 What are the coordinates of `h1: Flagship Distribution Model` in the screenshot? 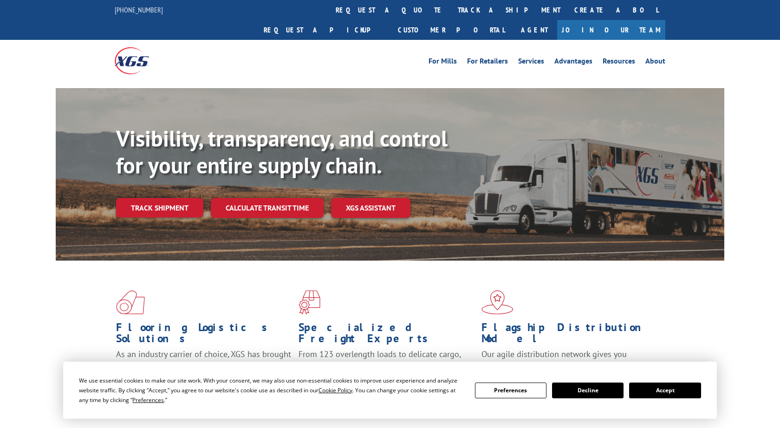 It's located at (569, 336).